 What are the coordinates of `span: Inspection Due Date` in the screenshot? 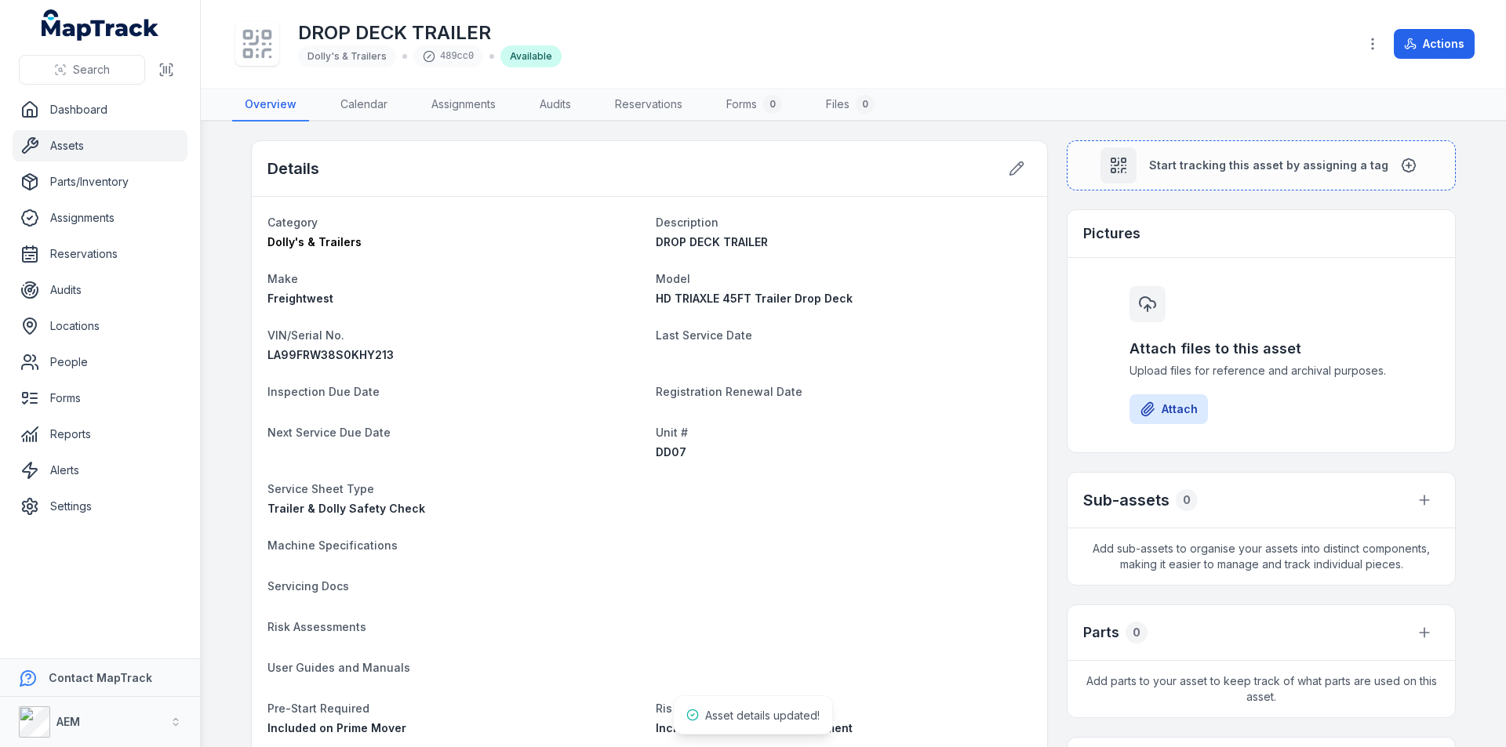 It's located at (323, 391).